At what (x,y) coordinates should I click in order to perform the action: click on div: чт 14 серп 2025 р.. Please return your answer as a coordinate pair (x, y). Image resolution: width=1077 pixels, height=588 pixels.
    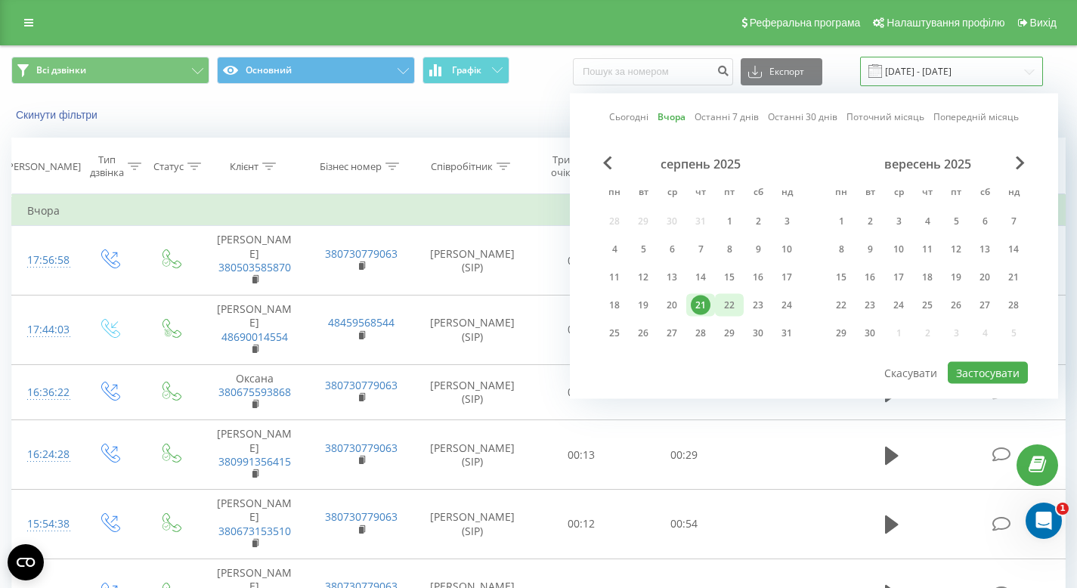
    Looking at the image, I should click on (700, 277).